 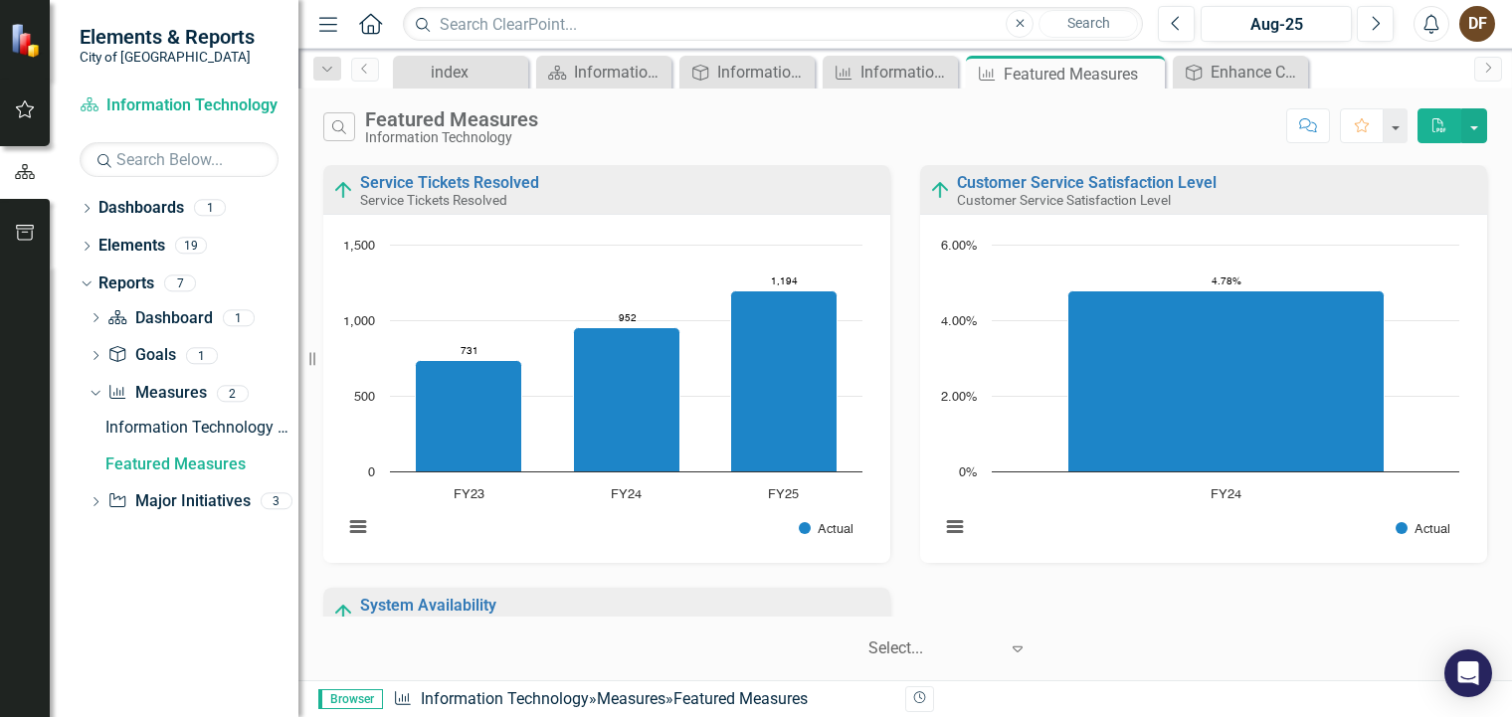 I want to click on text: 4.78%, so click(x=1227, y=282).